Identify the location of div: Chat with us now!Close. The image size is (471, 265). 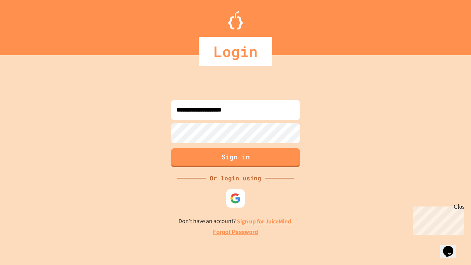
(27, 25).